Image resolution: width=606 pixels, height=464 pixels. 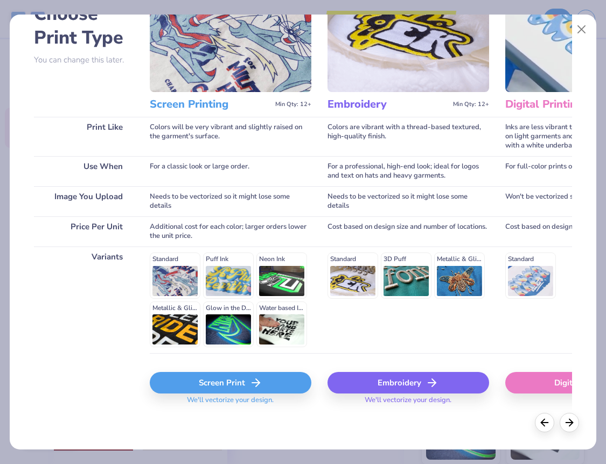 What do you see at coordinates (231, 136) in the screenshot?
I see `div: Colors will be very vibrant and slightly raised on the garment's surface.` at bounding box center [231, 136].